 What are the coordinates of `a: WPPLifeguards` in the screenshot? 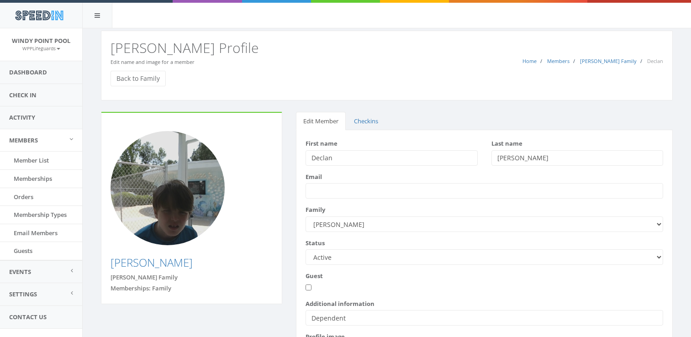 It's located at (41, 48).